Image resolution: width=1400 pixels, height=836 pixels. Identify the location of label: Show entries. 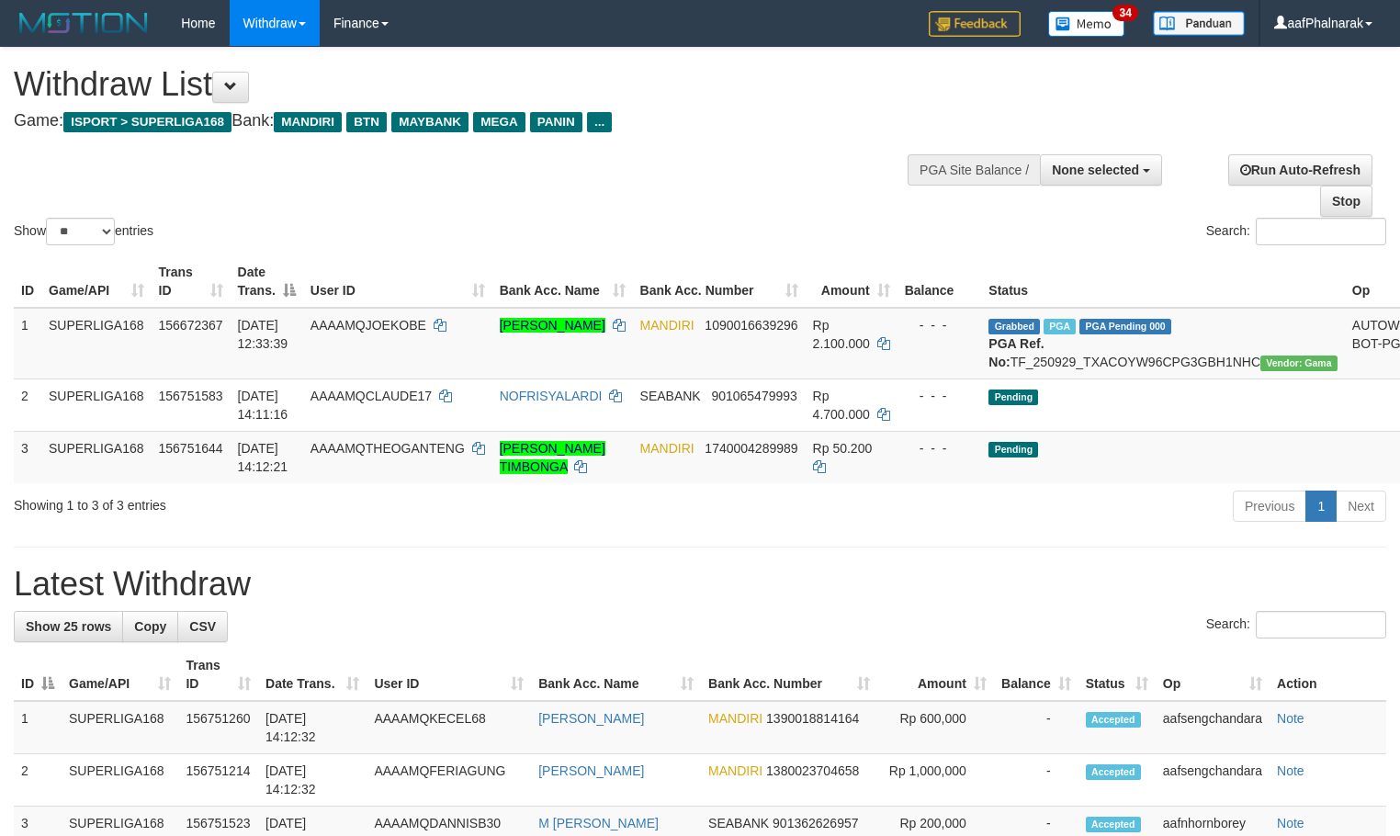
(84, 232).